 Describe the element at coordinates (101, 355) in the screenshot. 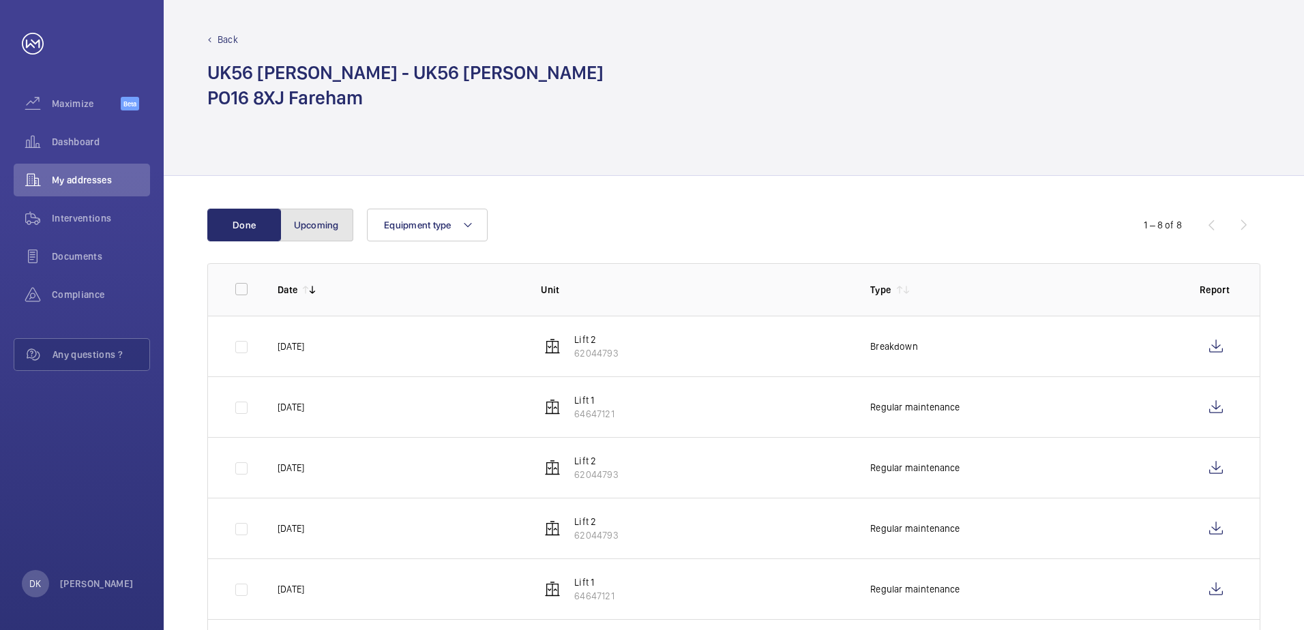

I see `span: Any questions ?` at that location.